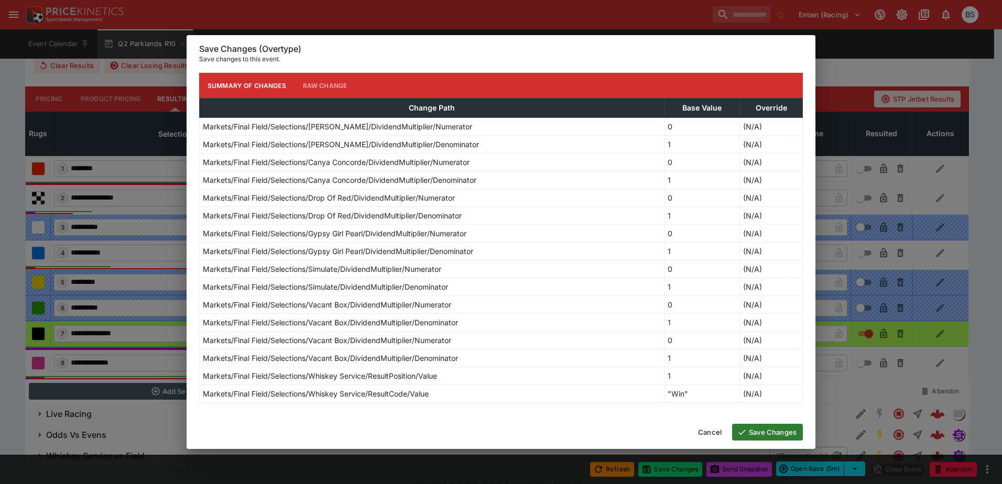 The height and width of the screenshot is (484, 1002). I want to click on button: Raw Change, so click(325, 85).